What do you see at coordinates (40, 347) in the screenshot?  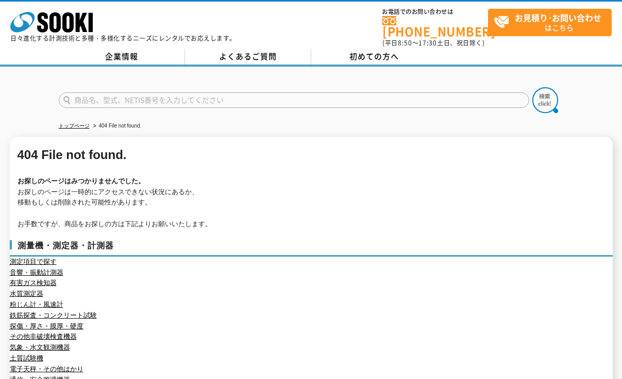 I see `a: 気象・水文観測機器` at bounding box center [40, 347].